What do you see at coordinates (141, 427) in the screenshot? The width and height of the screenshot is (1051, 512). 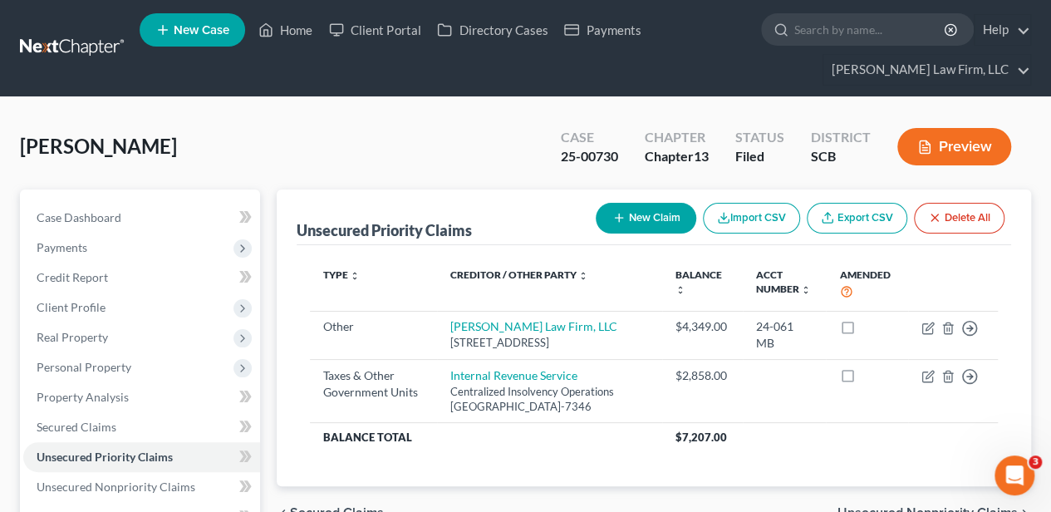 I see `a: Secured Claims` at bounding box center [141, 427].